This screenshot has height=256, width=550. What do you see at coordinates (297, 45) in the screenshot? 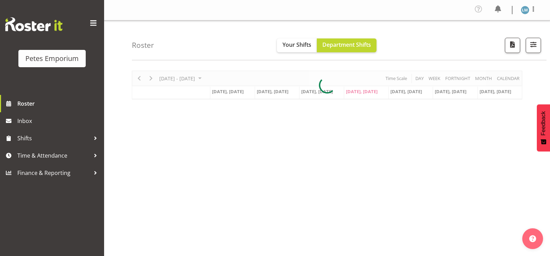
I see `span: Your Shifts` at bounding box center [297, 45].